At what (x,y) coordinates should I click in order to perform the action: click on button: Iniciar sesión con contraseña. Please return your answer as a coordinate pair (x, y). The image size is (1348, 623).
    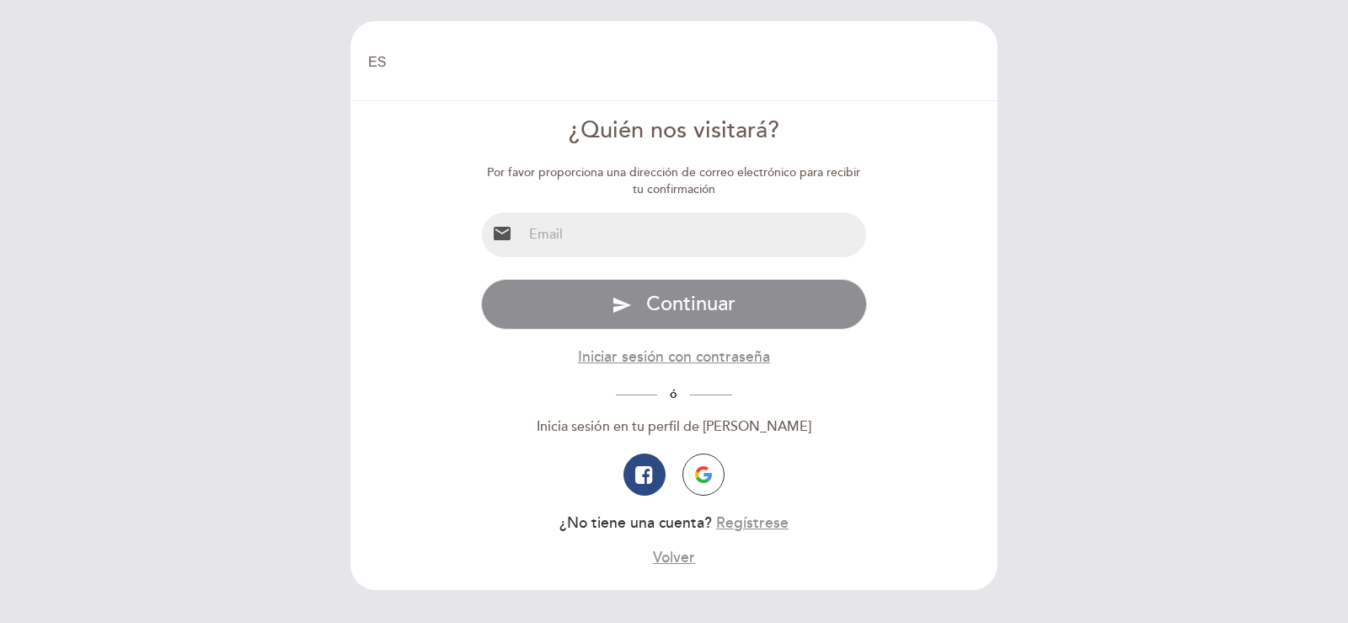
    Looking at the image, I should click on (674, 356).